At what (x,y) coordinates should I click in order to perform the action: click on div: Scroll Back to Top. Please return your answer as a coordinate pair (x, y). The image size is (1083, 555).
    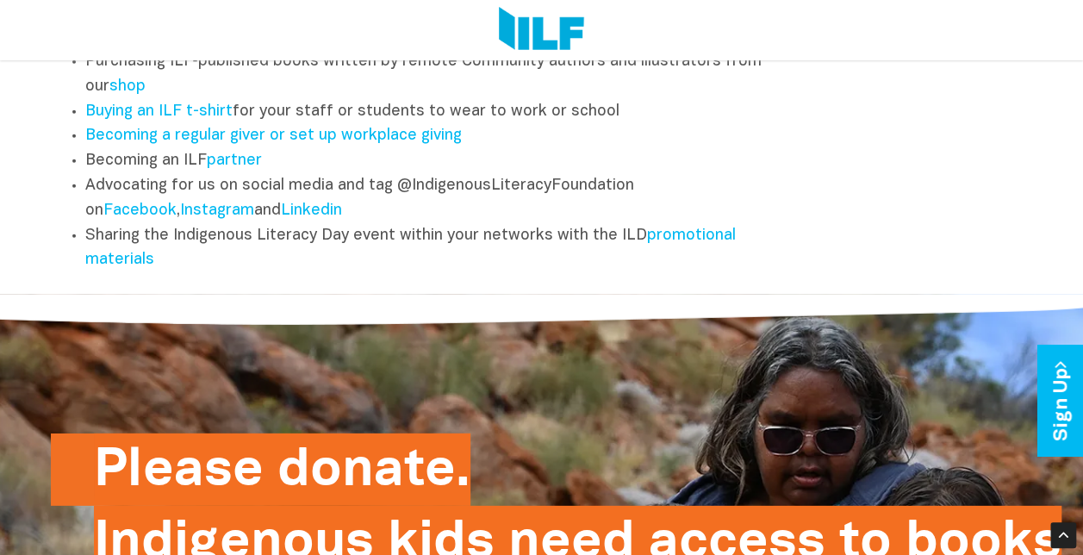
    Looking at the image, I should click on (1063, 535).